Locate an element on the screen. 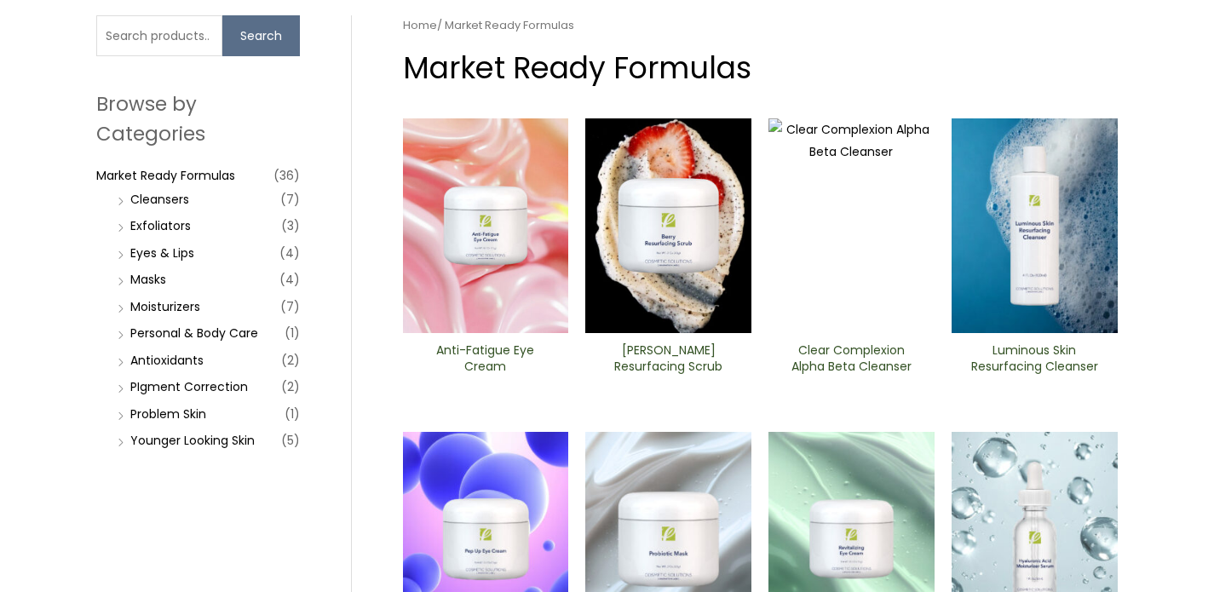 The height and width of the screenshot is (592, 1214). img: Anti Fatigue Eye Cream is located at coordinates (485, 226).